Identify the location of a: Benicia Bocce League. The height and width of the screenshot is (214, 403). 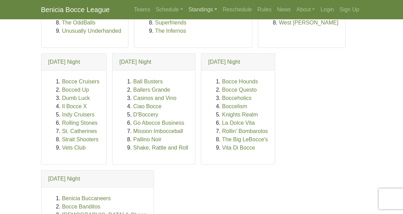
(75, 10).